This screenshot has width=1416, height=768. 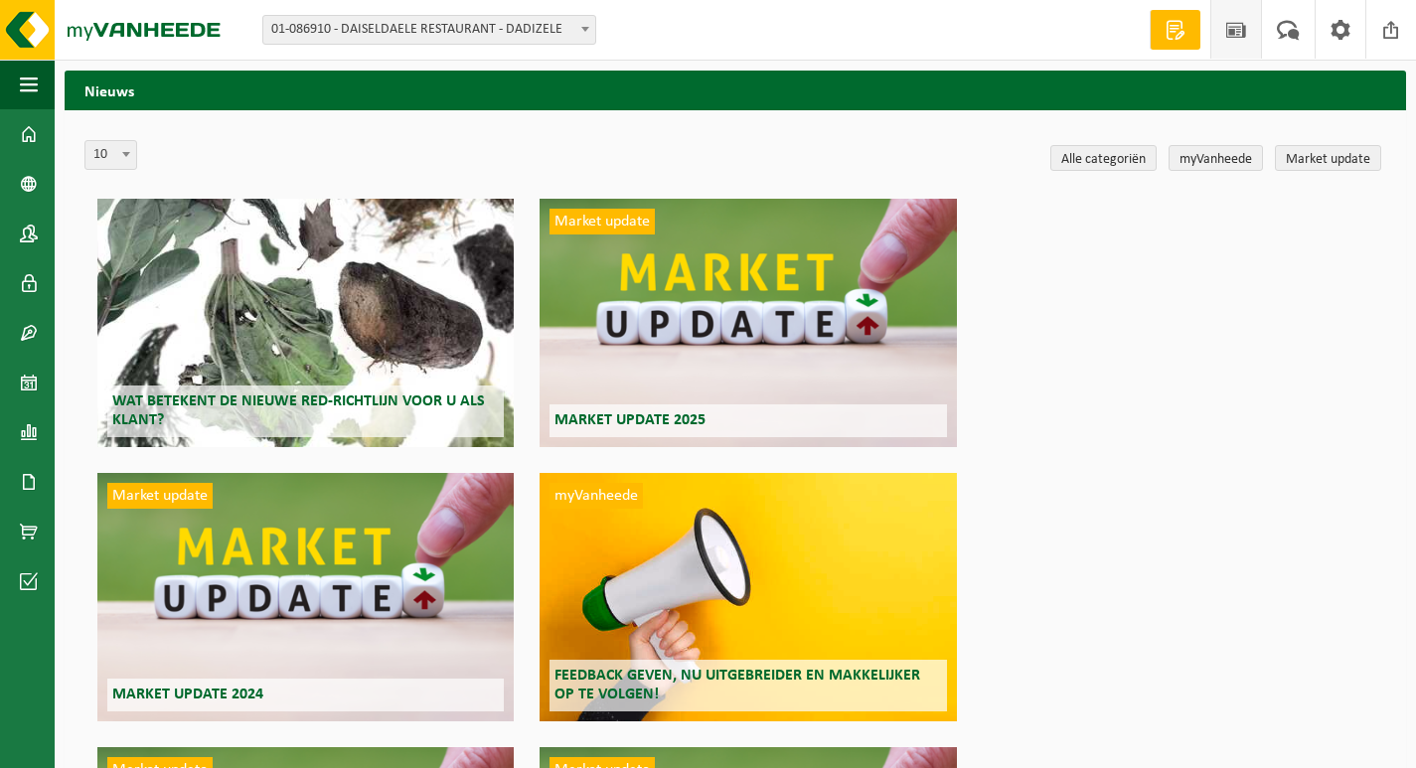 What do you see at coordinates (737, 685) in the screenshot?
I see `span: Feedback geven, nu uitgebreider en makkelijker op te volgen!` at bounding box center [737, 685].